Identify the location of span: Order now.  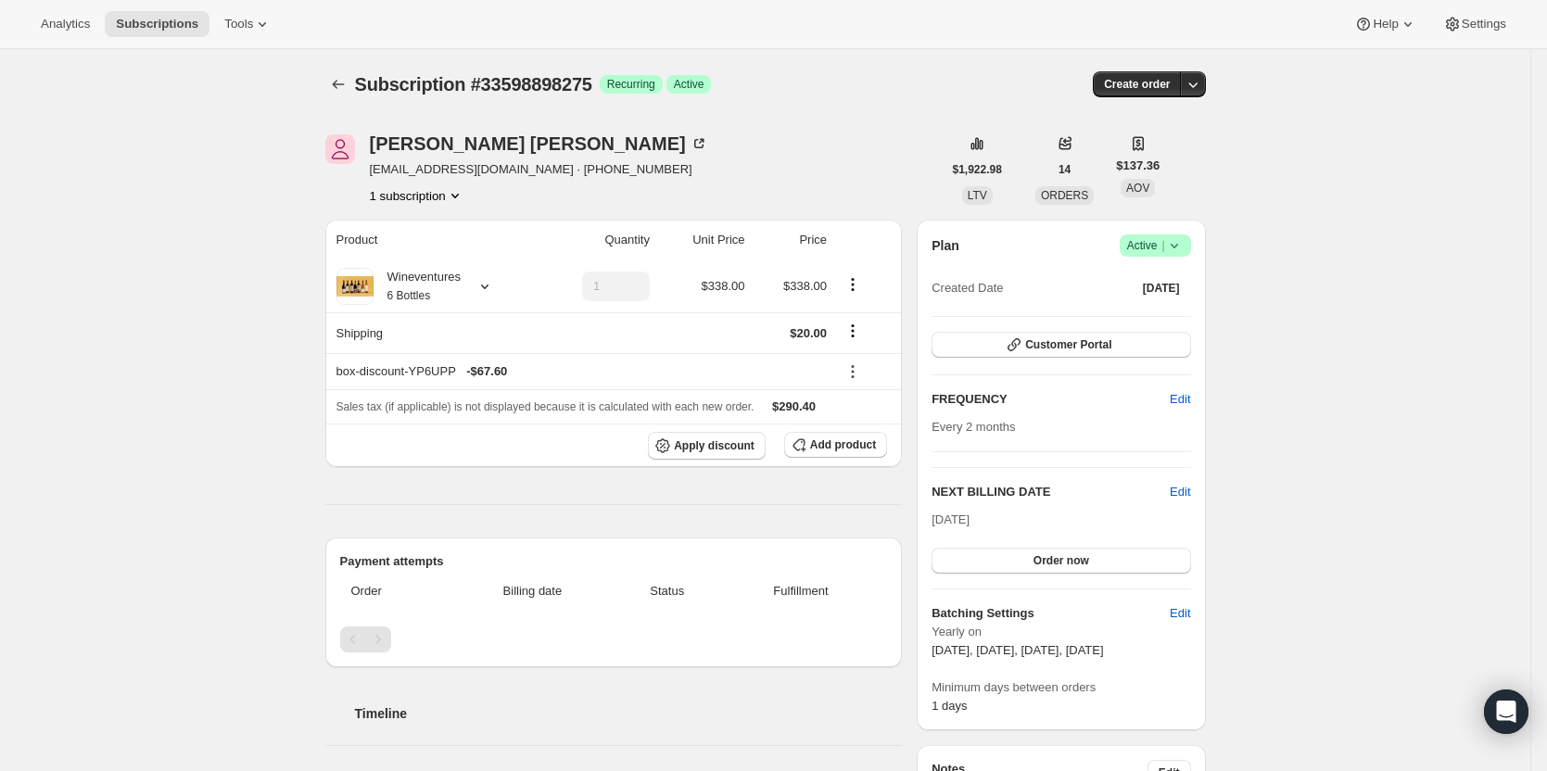
(1062, 561).